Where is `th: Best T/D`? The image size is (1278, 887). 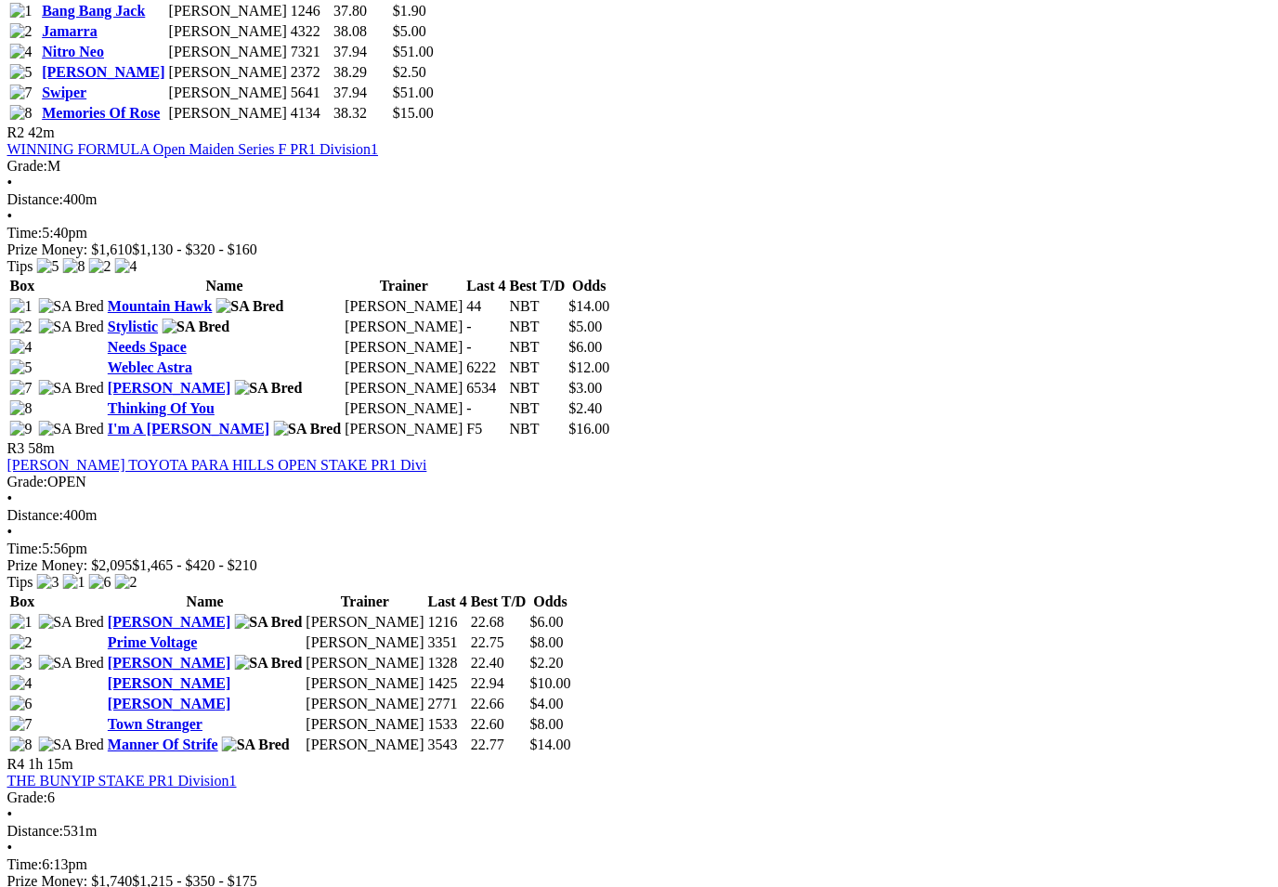 th: Best T/D is located at coordinates (499, 602).